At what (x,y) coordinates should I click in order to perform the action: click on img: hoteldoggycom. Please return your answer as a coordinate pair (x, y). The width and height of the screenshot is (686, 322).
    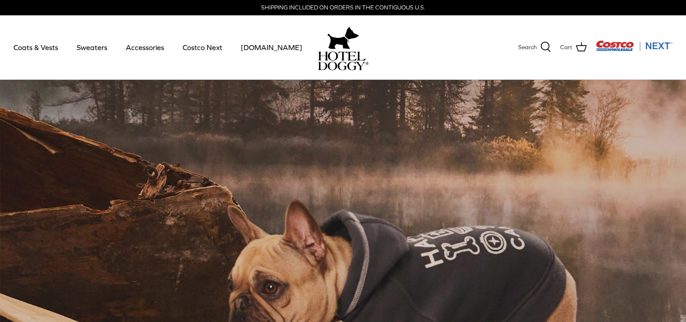
    Looking at the image, I should click on (343, 61).